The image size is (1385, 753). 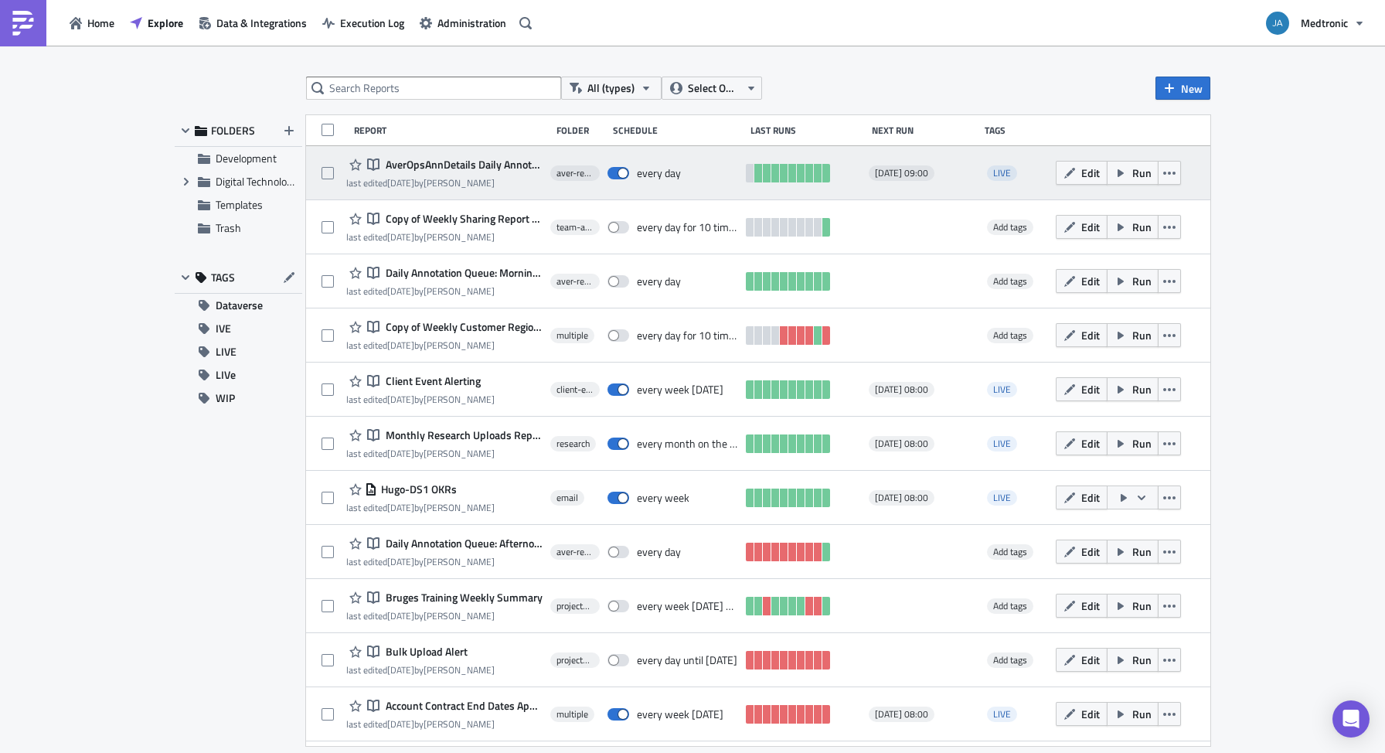 I want to click on span: Administration, so click(x=471, y=22).